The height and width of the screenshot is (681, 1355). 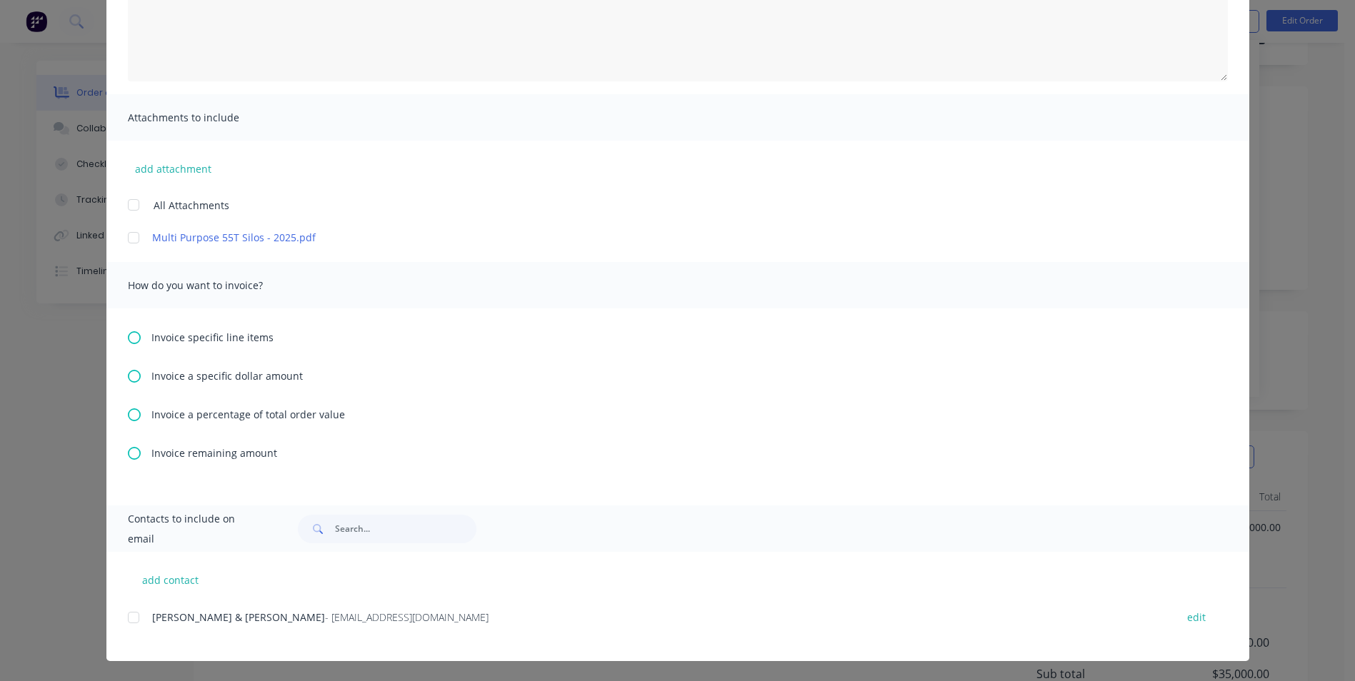 What do you see at coordinates (248, 414) in the screenshot?
I see `span: Invoice a percentage of total order value` at bounding box center [248, 414].